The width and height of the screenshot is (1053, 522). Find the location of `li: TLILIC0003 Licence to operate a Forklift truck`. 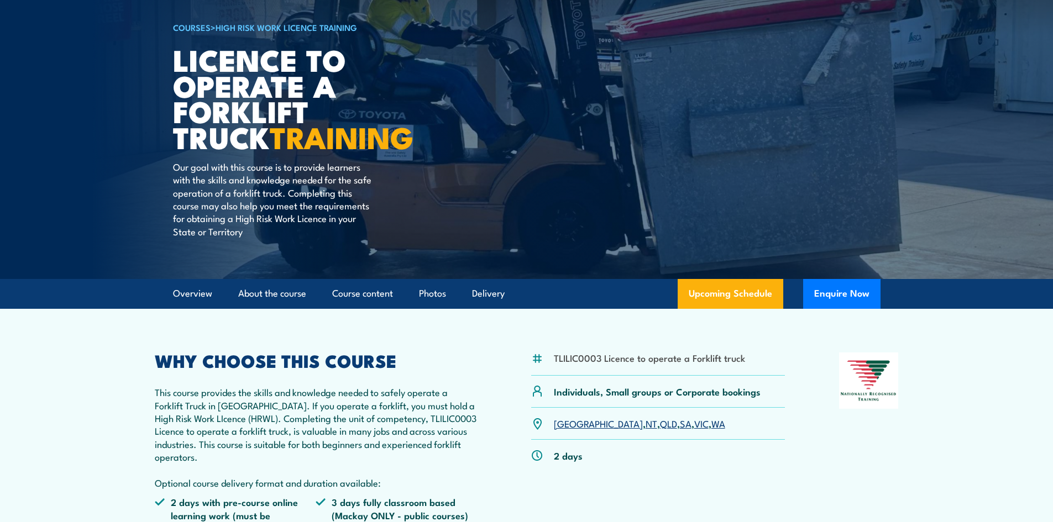

li: TLILIC0003 Licence to operate a Forklift truck is located at coordinates (650, 358).